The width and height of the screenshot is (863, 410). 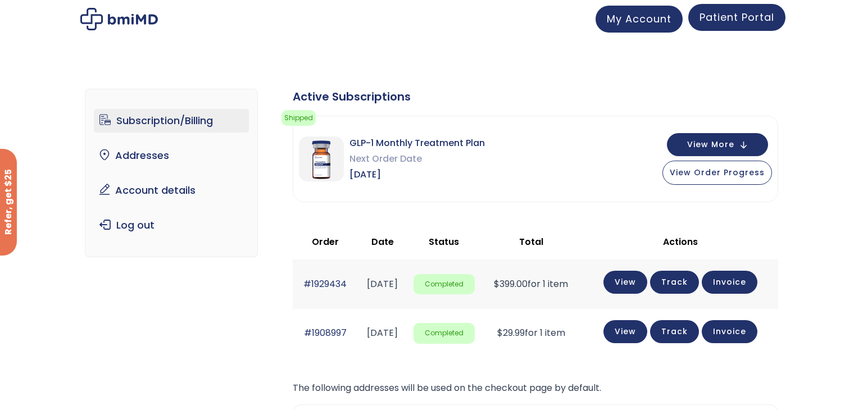 What do you see at coordinates (718, 144) in the screenshot?
I see `button: View More` at bounding box center [718, 144].